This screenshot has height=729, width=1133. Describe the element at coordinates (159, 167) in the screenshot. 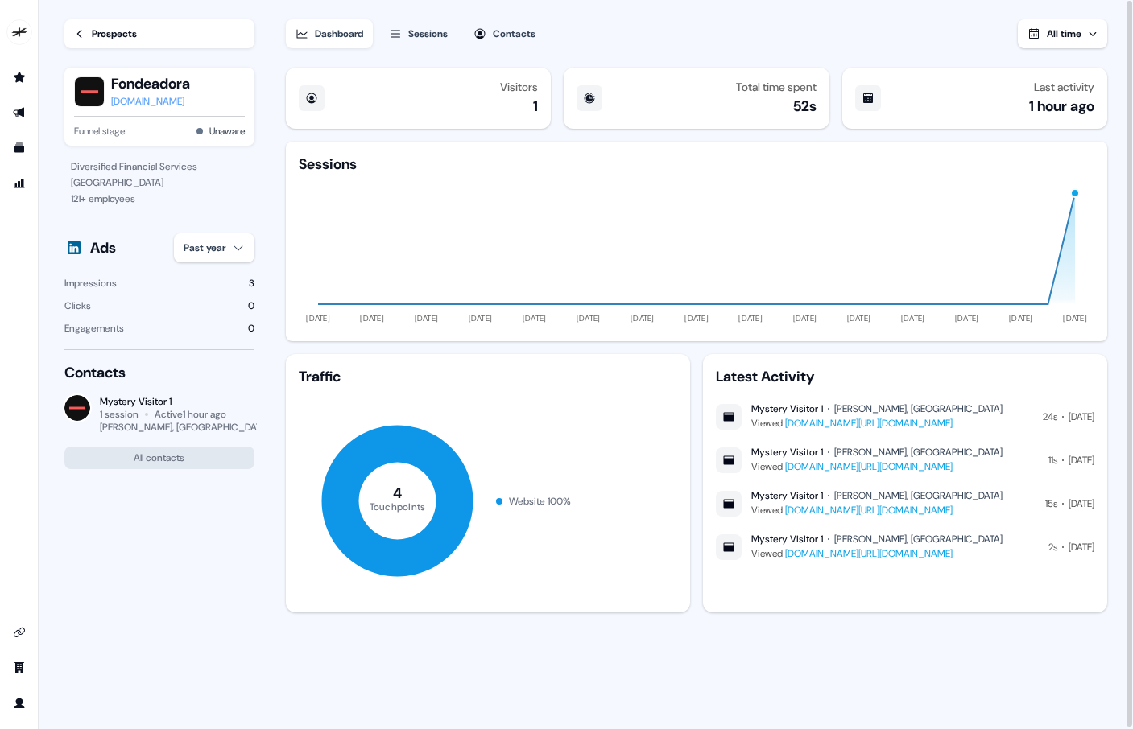

I see `div: Diversified Financial Services` at that location.